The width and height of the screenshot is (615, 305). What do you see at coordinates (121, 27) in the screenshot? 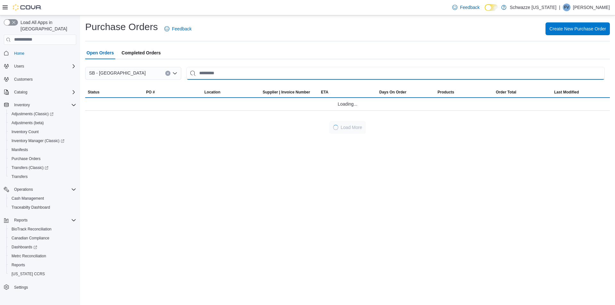
I see `h1: Purchase Orders` at bounding box center [121, 27].